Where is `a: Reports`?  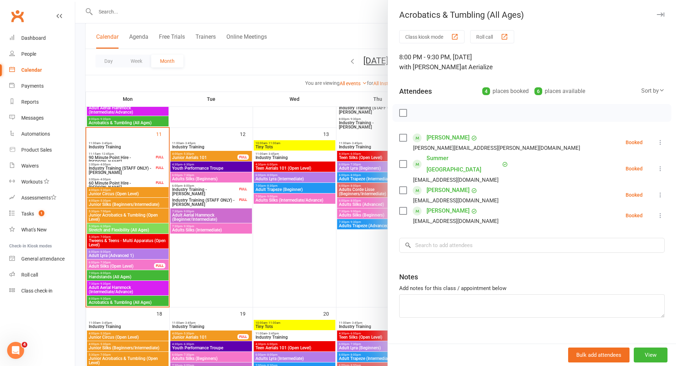 a: Reports is located at coordinates (42, 102).